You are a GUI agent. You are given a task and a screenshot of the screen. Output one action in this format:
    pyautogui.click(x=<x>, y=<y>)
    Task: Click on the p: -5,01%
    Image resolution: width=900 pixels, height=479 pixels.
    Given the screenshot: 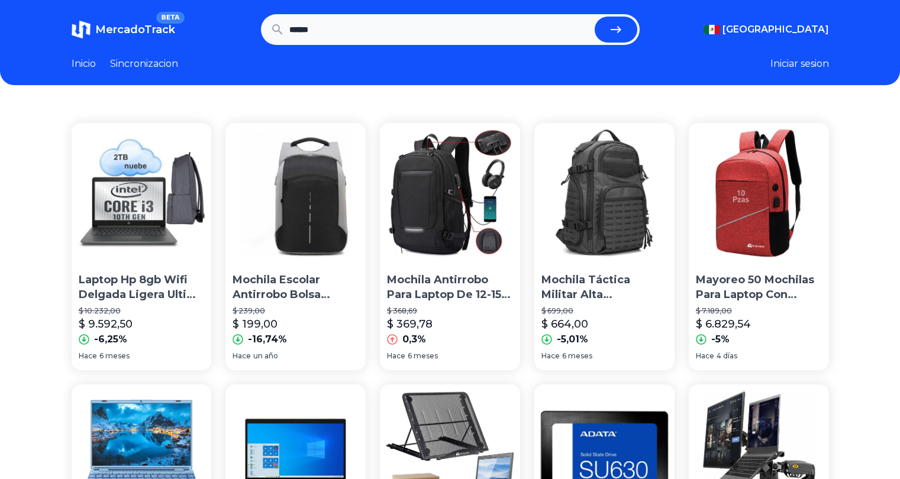 What is the action you would take?
    pyautogui.click(x=572, y=340)
    